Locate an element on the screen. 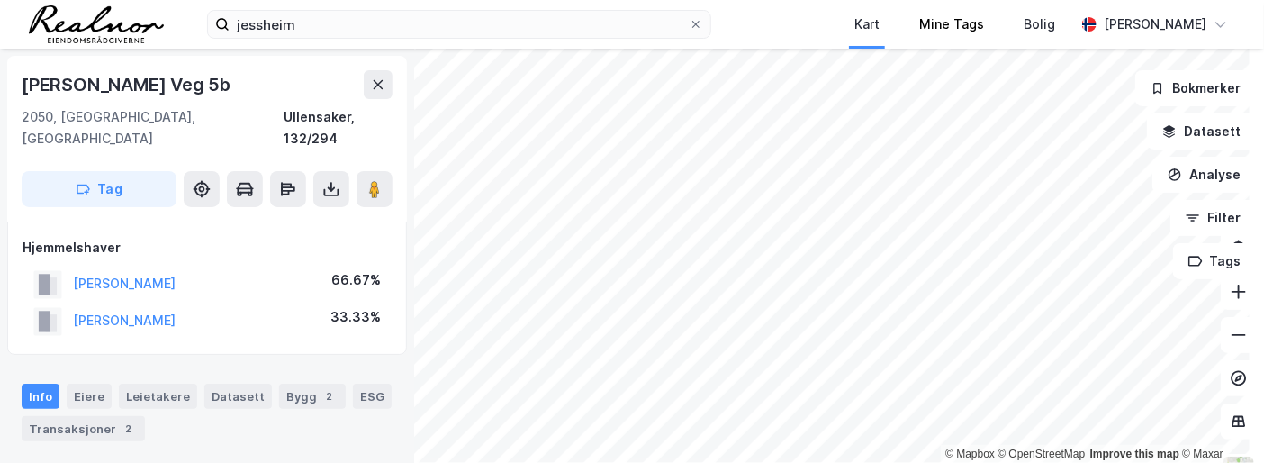 The image size is (1264, 463). div: Info is located at coordinates (41, 396).